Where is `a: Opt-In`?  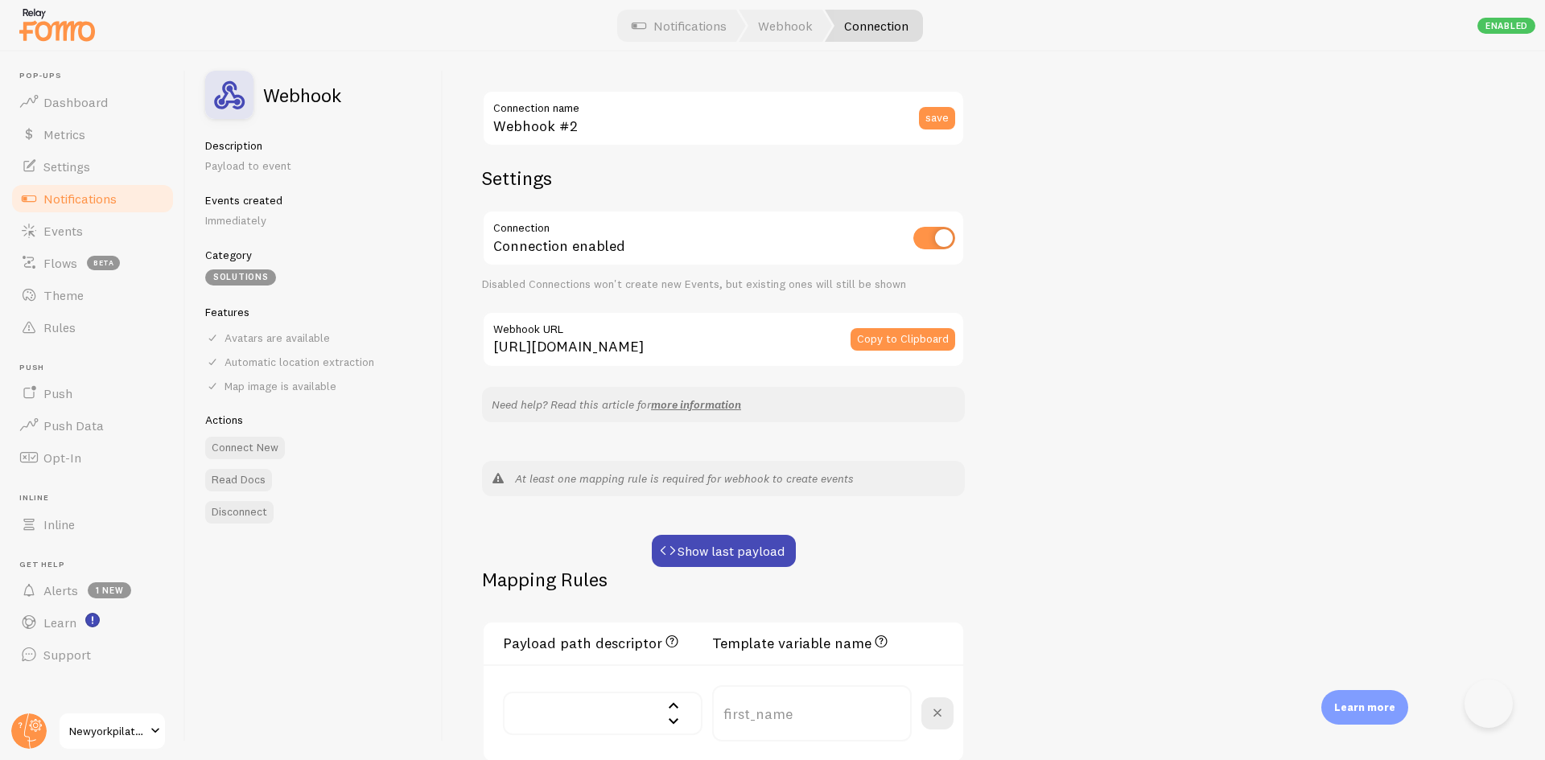 a: Opt-In is located at coordinates (93, 458).